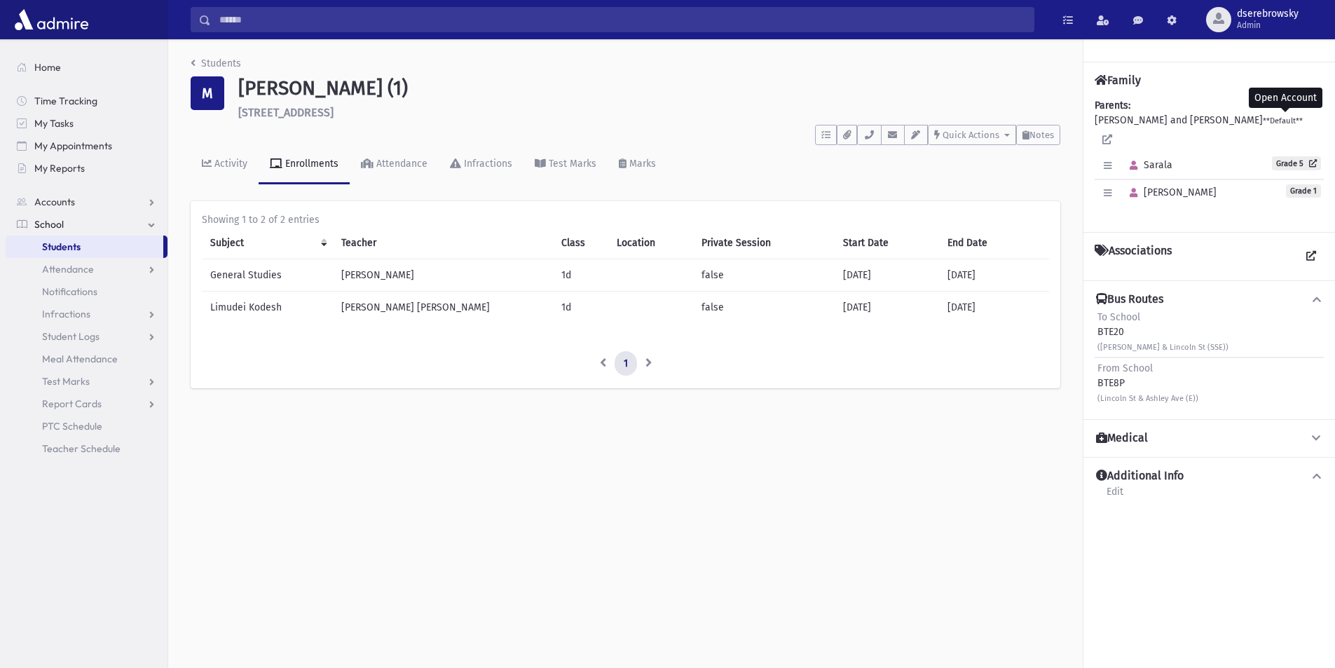  What do you see at coordinates (71, 336) in the screenshot?
I see `span: Student Logs` at bounding box center [71, 336].